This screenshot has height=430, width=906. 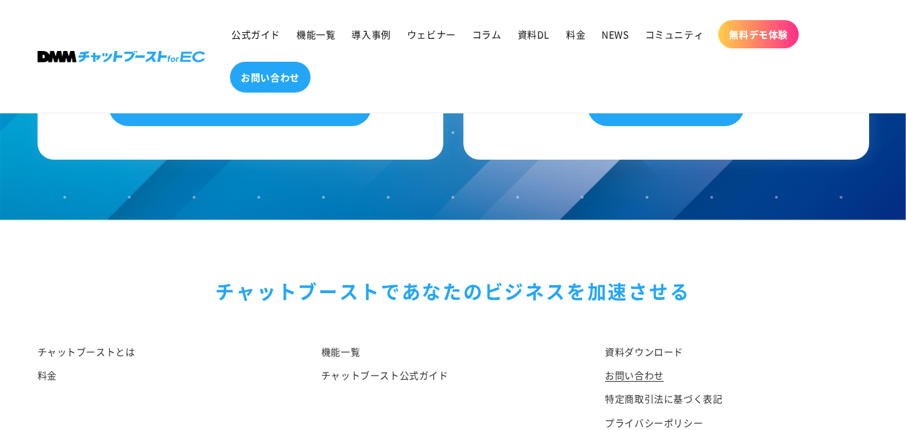 I want to click on a: 資料DL, so click(x=534, y=34).